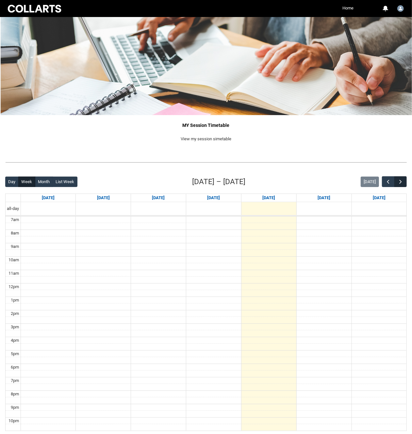  Describe the element at coordinates (15, 341) in the screenshot. I see `div: 4pm` at that location.